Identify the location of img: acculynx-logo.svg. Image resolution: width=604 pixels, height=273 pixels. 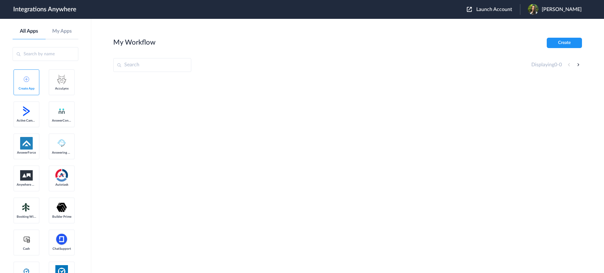
(62, 79).